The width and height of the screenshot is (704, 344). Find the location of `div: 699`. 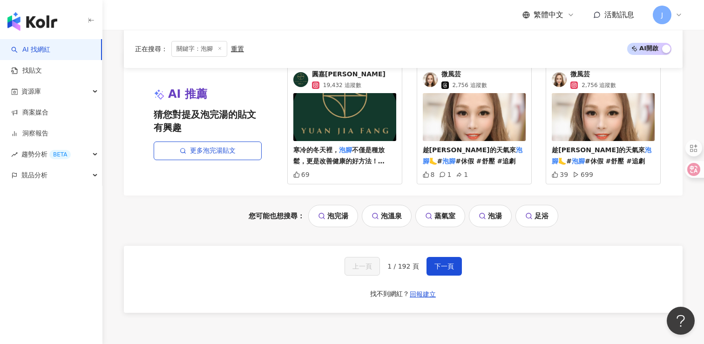

div: 699 is located at coordinates (583, 175).